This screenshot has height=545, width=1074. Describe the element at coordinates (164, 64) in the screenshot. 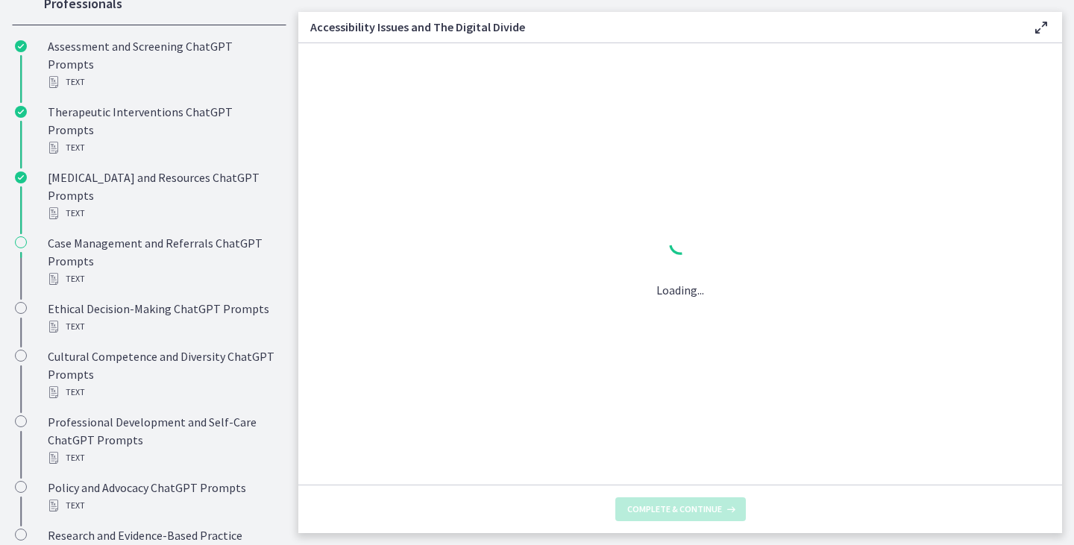

I see `div: Assessment and Screening ChatGPT Prompts` at that location.